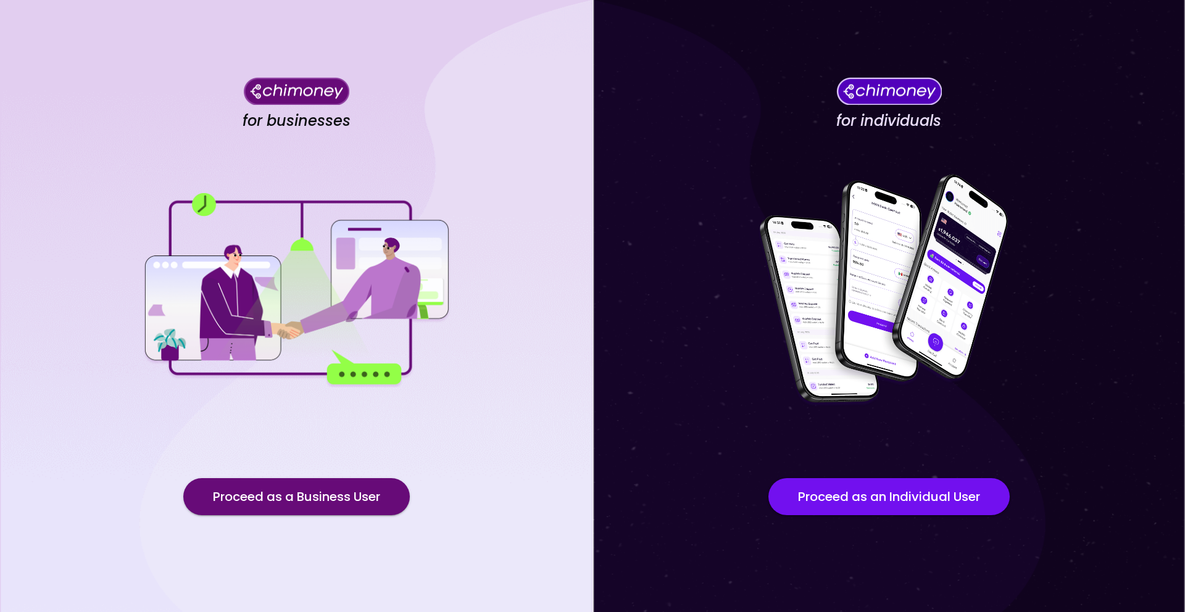 The width and height of the screenshot is (1185, 612). Describe the element at coordinates (888, 121) in the screenshot. I see `h4: for individuals` at that location.